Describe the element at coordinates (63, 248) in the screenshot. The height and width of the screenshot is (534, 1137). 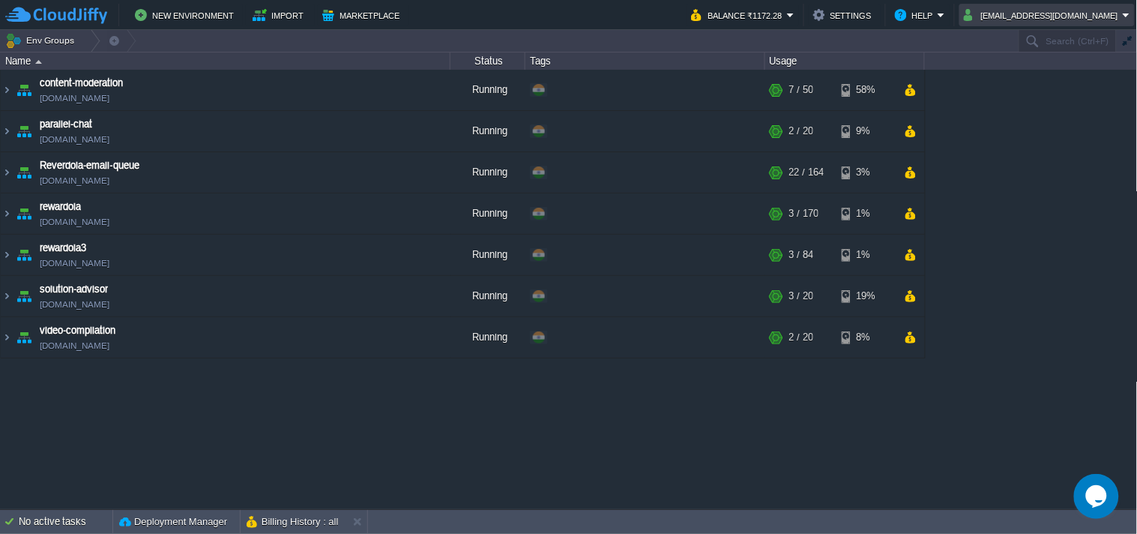
I see `span: rewardola3` at that location.